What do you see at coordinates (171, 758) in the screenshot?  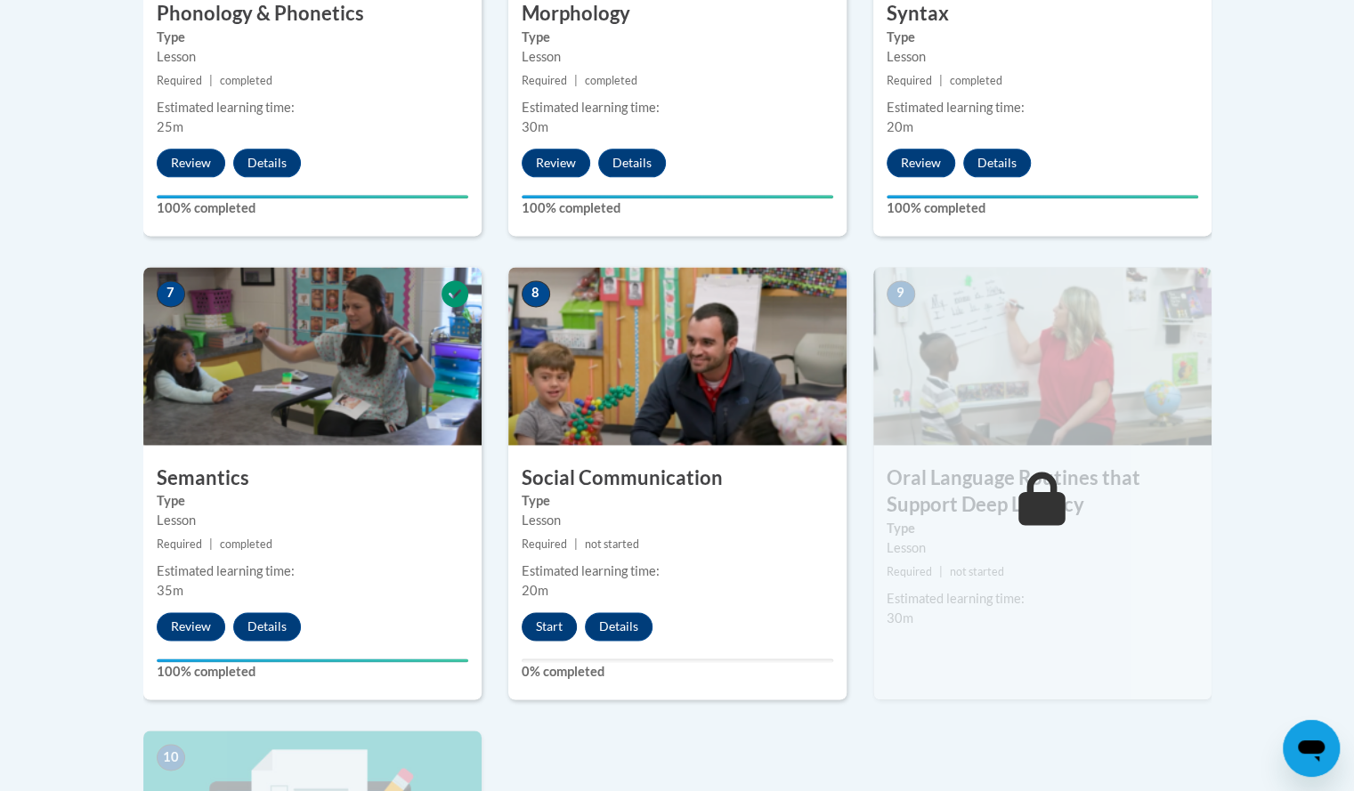 I see `span: 10` at bounding box center [171, 758].